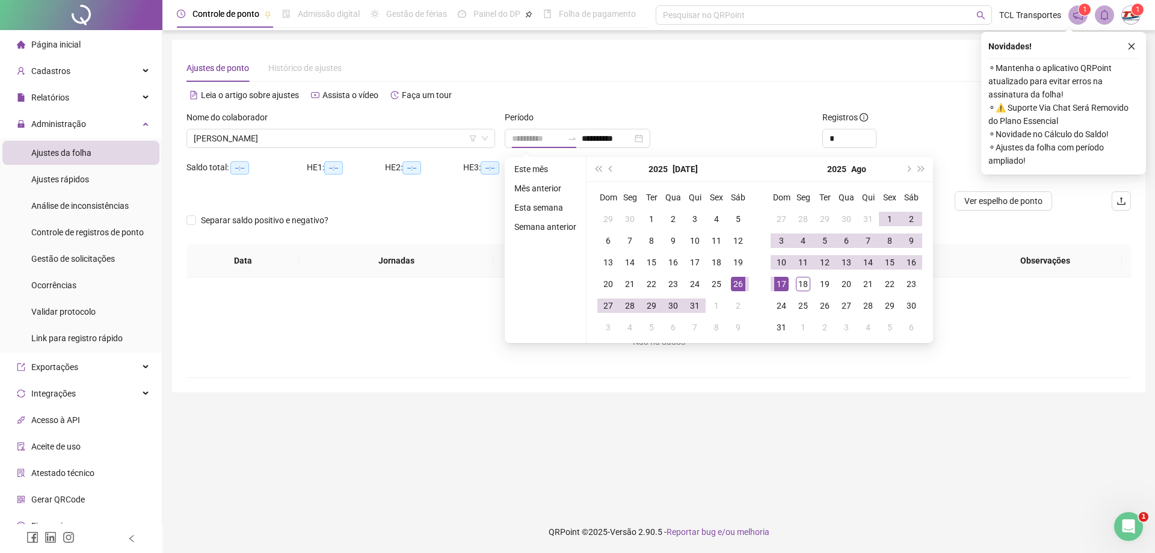  Describe the element at coordinates (673, 327) in the screenshot. I see `div: 6` at that location.